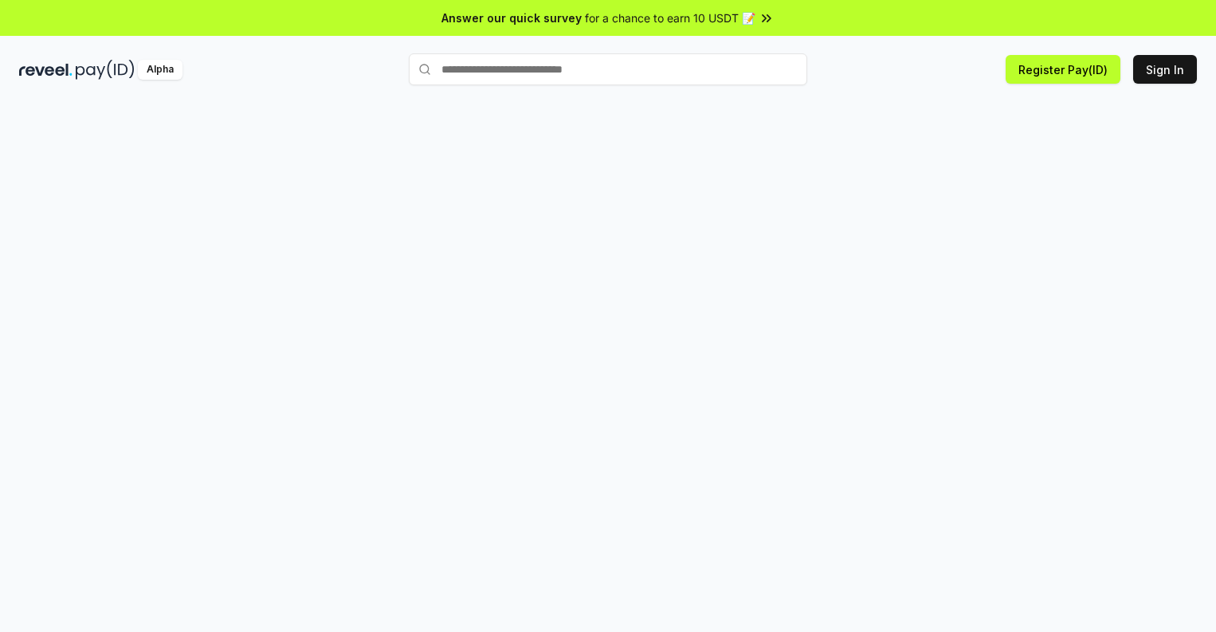 The image size is (1216, 632). What do you see at coordinates (1063, 69) in the screenshot?
I see `button: Register Pay(ID)` at bounding box center [1063, 69].